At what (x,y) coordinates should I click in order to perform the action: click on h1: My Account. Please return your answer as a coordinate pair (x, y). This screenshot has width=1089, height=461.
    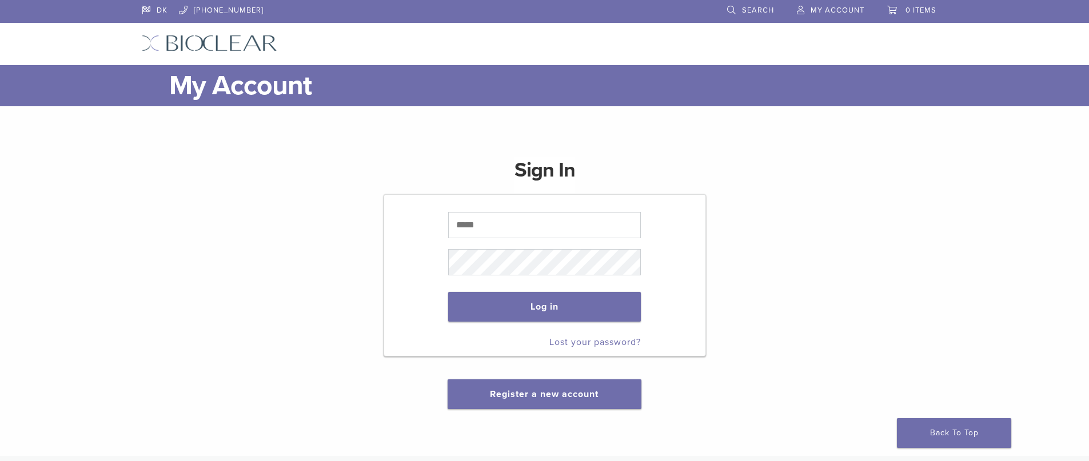
    Looking at the image, I should click on (559, 86).